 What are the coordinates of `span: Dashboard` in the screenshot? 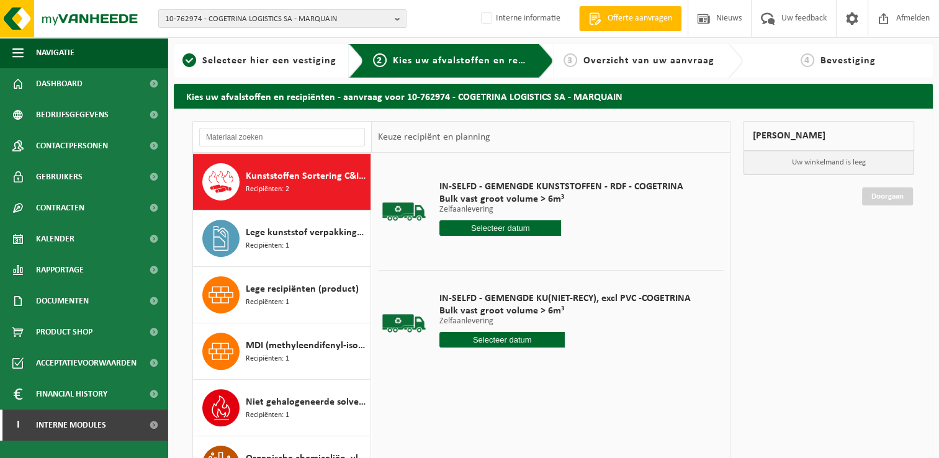 It's located at (59, 84).